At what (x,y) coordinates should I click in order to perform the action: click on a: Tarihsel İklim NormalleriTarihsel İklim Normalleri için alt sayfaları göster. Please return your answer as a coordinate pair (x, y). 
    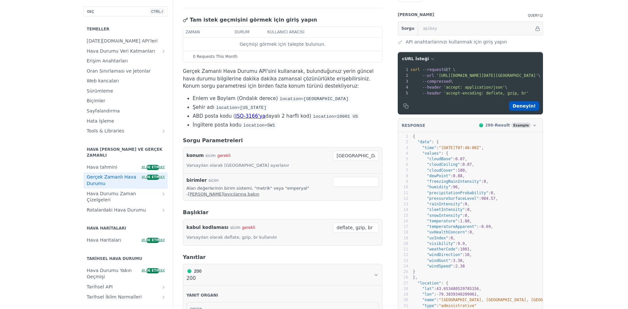
    Looking at the image, I should click on (126, 297).